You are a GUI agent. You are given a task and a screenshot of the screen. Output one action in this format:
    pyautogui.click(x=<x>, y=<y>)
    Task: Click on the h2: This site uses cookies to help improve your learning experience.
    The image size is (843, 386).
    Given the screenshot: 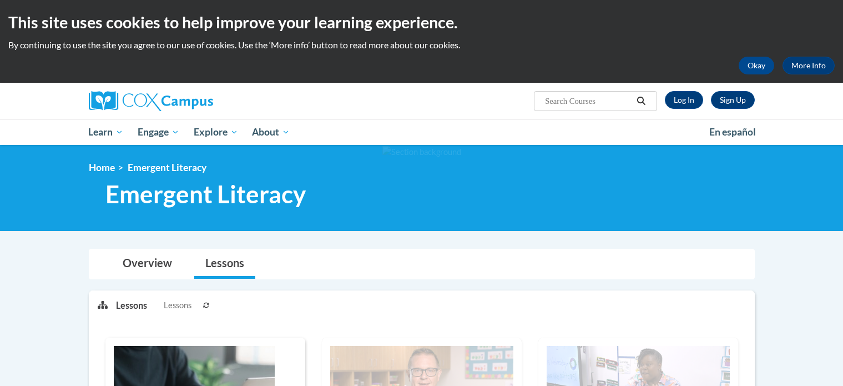 What is the action you would take?
    pyautogui.click(x=421, y=22)
    